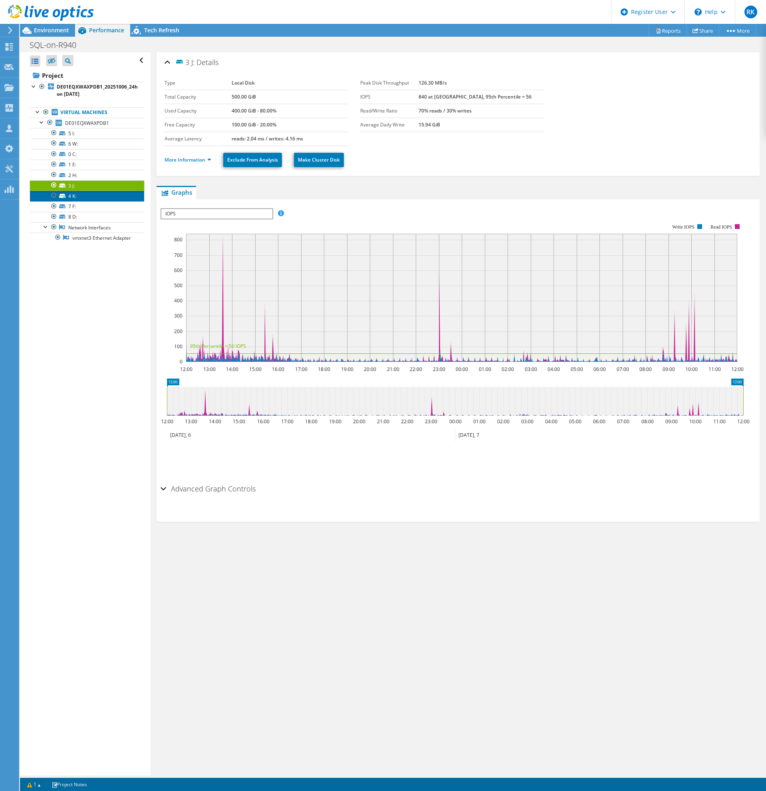 The height and width of the screenshot is (791, 766). Describe the element at coordinates (668, 369) in the screenshot. I see `text: 09:00` at that location.